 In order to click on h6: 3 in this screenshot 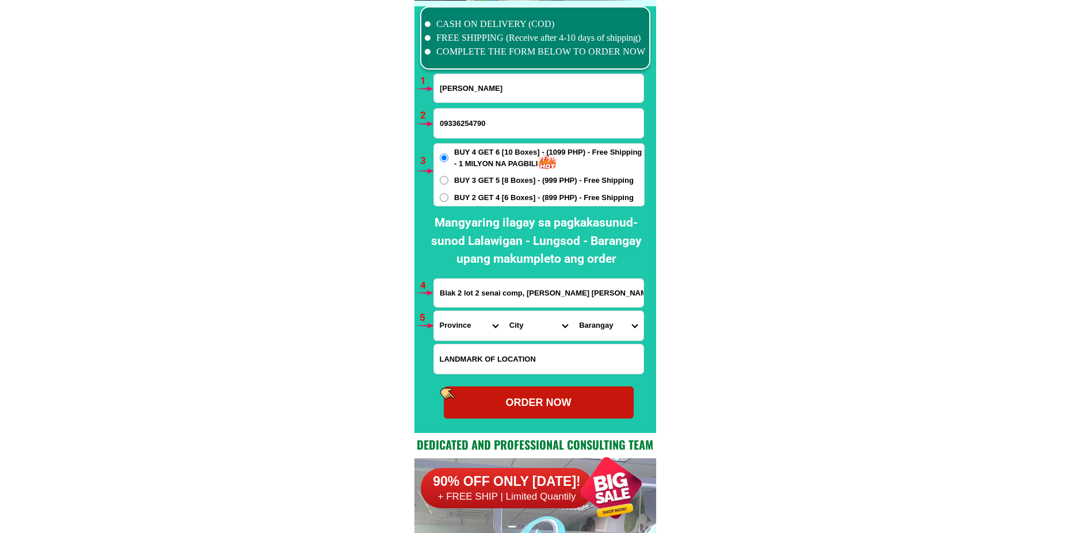, I will do `click(426, 161)`.